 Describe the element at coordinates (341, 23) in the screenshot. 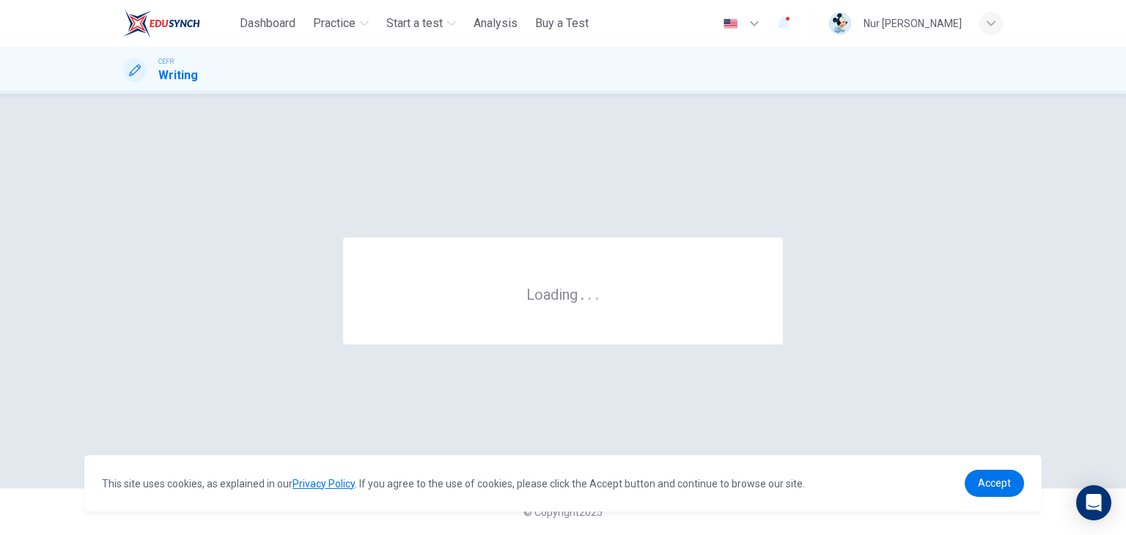

I see `button: Practice` at that location.